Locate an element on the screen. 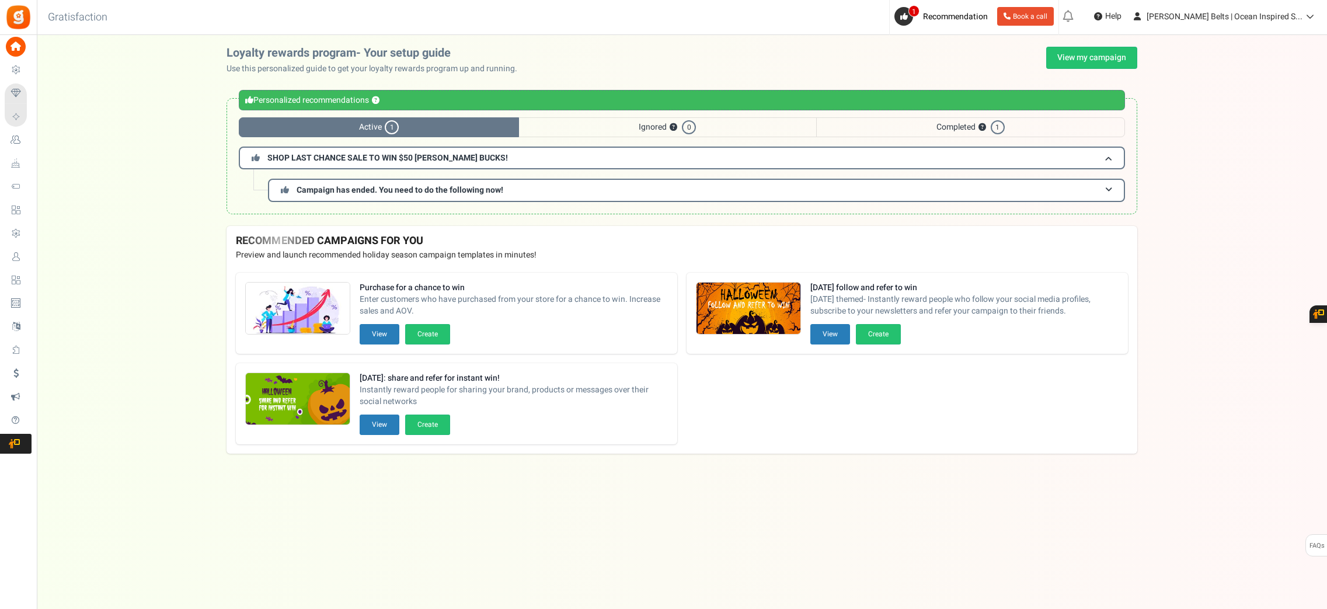  h2: Loyalty rewards program- Your setup guide is located at coordinates (377, 53).